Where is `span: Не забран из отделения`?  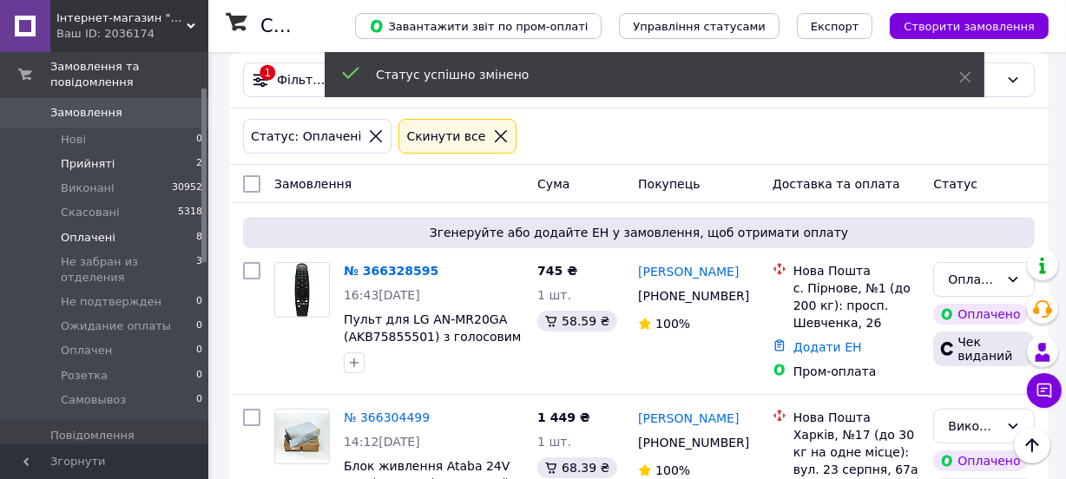 span: Не забран из отделения is located at coordinates (128, 270).